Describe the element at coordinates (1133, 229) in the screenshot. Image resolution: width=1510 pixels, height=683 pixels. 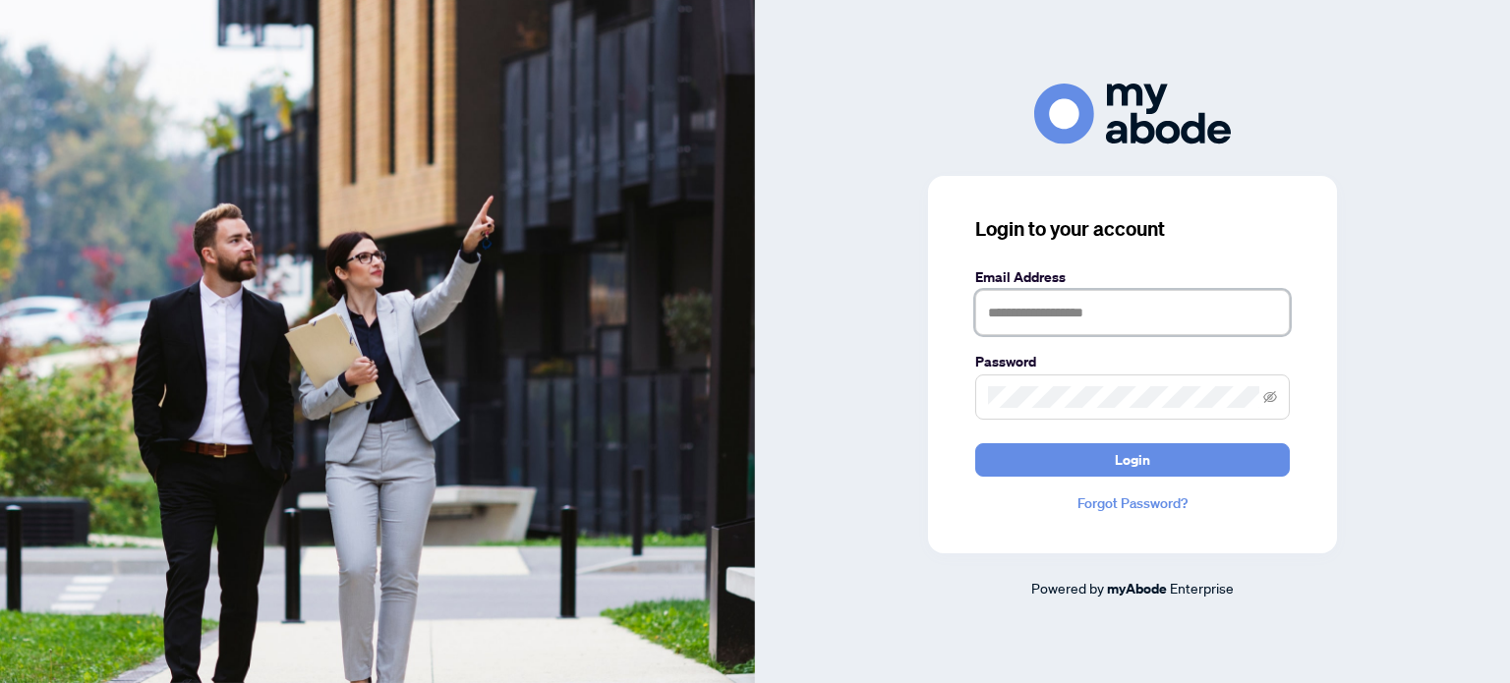
I see `h3: Login to your account` at that location.